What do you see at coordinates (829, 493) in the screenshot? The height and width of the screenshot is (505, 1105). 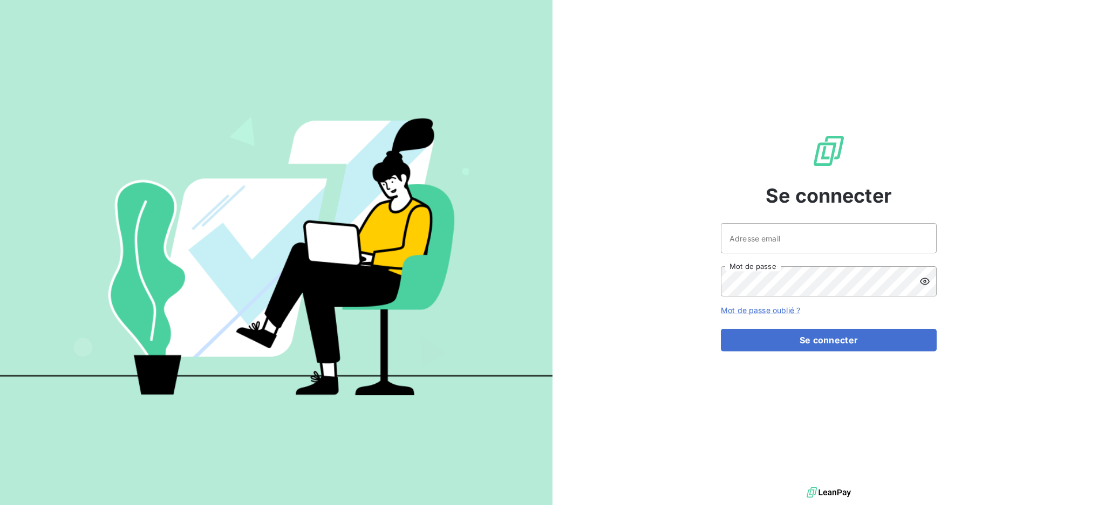 I see `img: logo` at bounding box center [829, 493].